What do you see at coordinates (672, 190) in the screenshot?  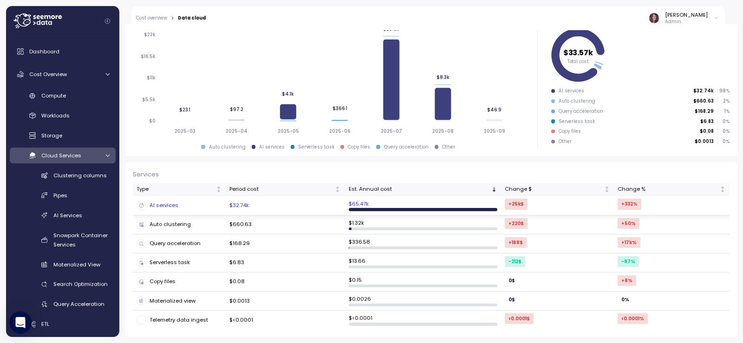 I see `th: Change %Not sorted` at bounding box center [672, 190].